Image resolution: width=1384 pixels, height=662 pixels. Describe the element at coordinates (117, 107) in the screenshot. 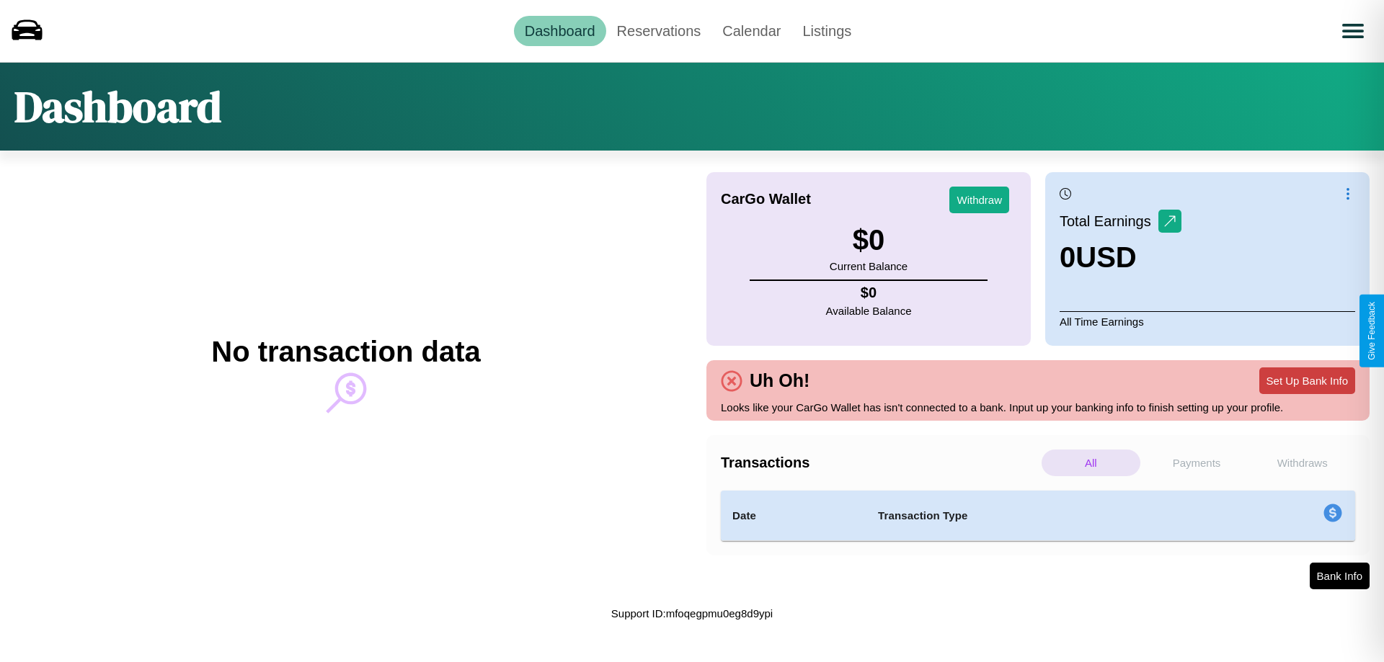

I see `h1: Dashboard` at that location.